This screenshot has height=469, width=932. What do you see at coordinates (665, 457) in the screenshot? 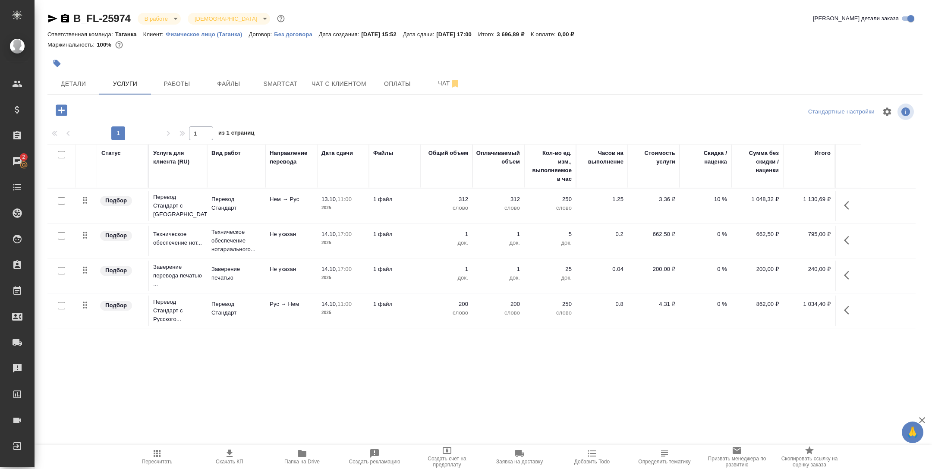
I see `button: Определить тематику` at bounding box center [665, 457].